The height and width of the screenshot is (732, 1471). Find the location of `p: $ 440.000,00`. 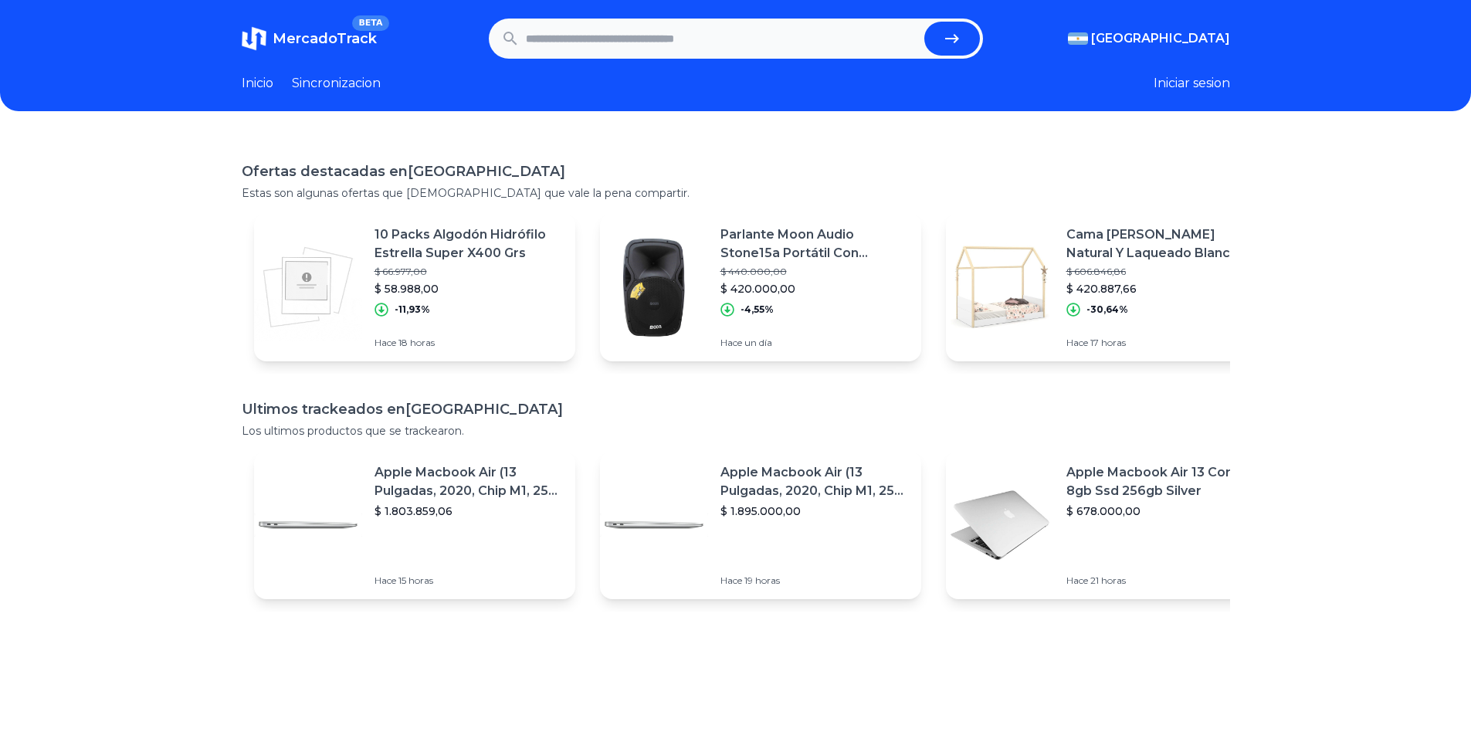

p: $ 440.000,00 is located at coordinates (815, 272).